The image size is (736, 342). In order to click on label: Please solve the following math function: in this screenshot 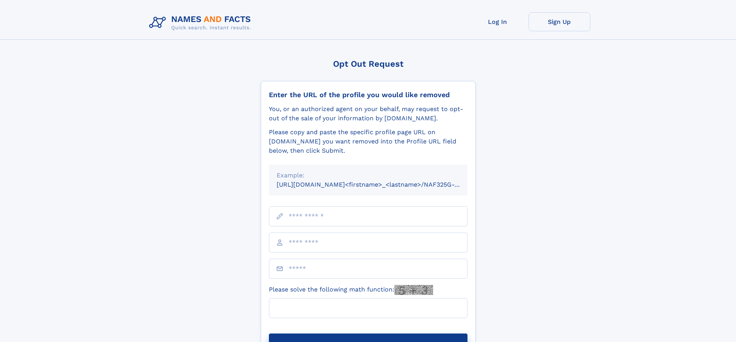, I will do `click(351, 290)`.